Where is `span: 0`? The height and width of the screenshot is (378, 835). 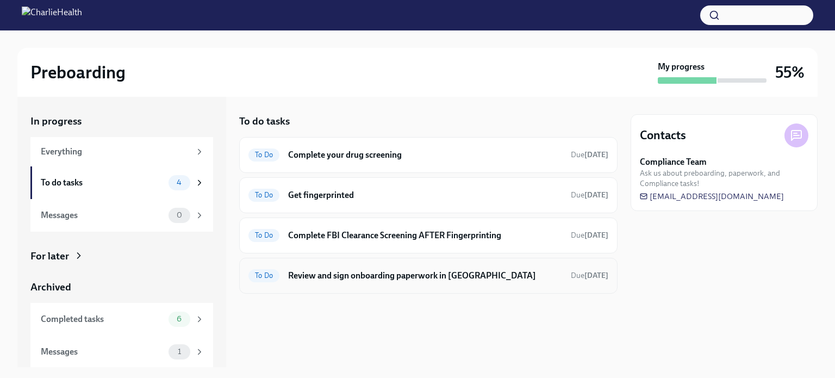
span: 0 is located at coordinates (179, 215).